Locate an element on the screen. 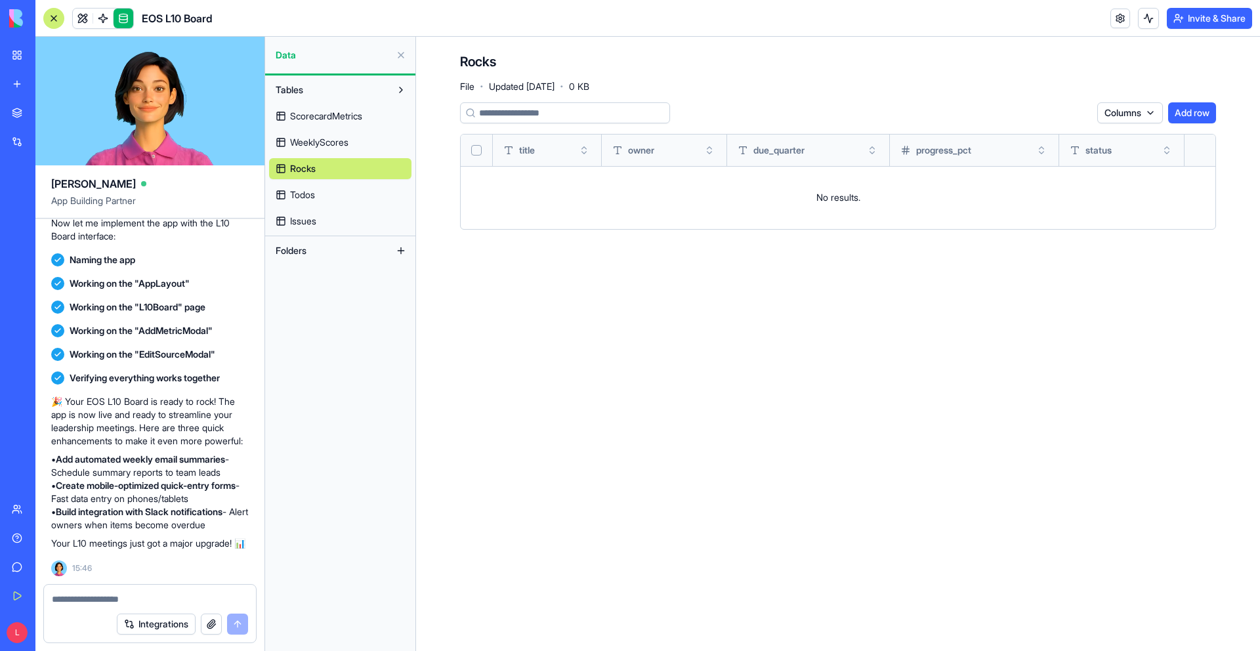 The image size is (1260, 651). span: Working on the "L10Board" page is located at coordinates (137, 307).